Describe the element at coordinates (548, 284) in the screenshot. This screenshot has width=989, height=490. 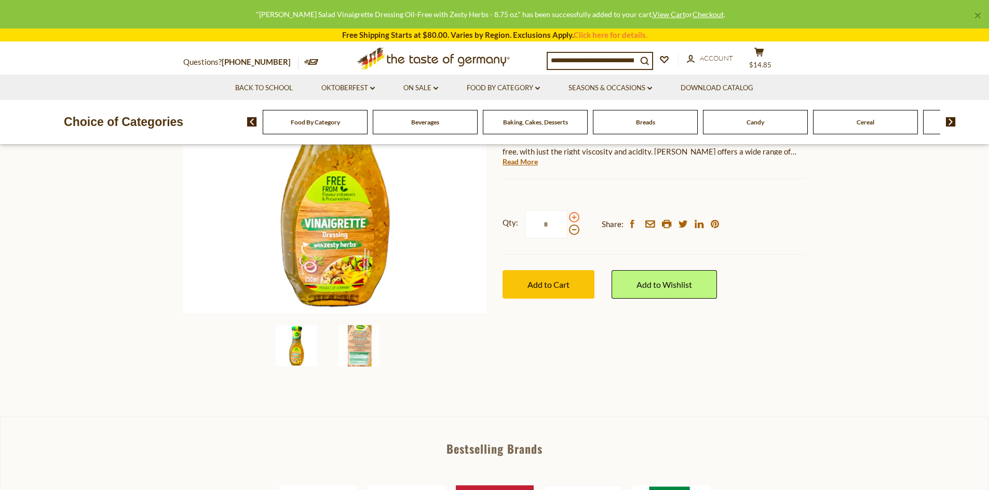
I see `span: Add to Cart` at that location.